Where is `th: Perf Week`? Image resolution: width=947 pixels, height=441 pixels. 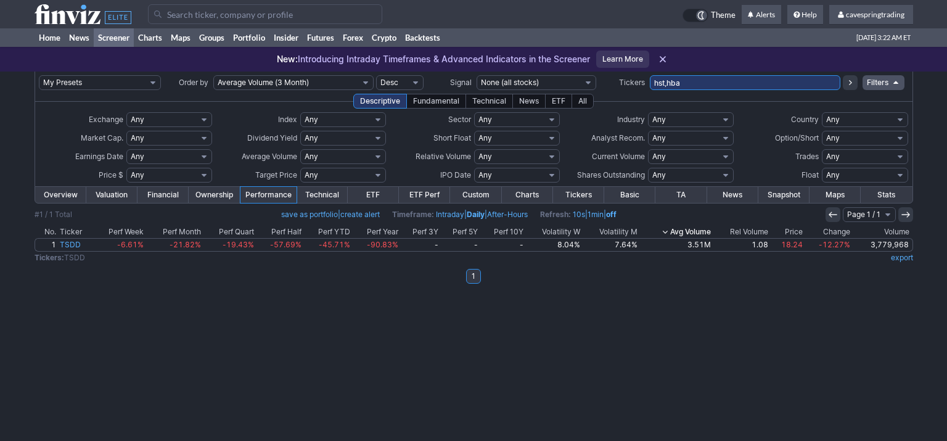
th: Perf Week is located at coordinates (120, 232).